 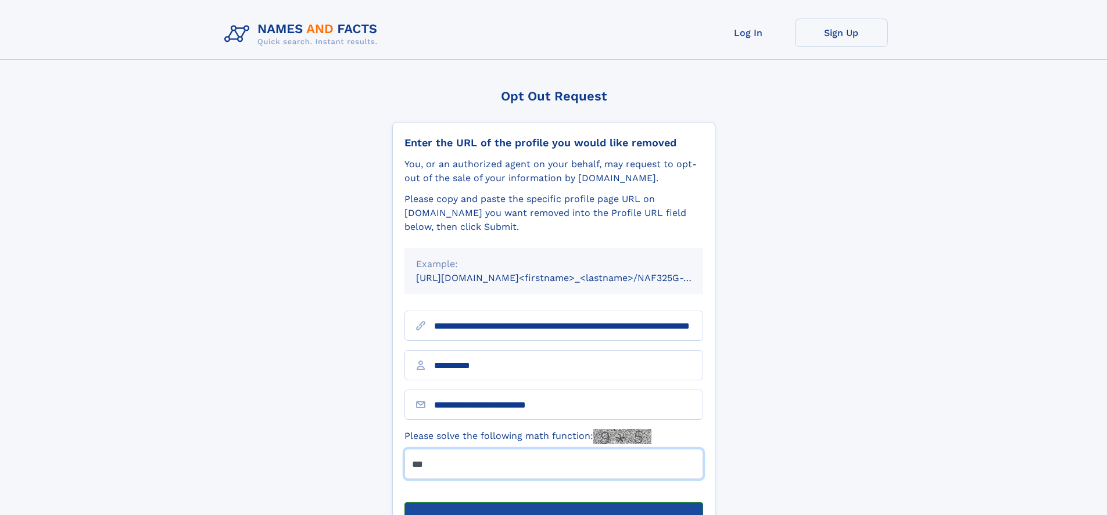 I want to click on div: Example:, so click(x=554, y=264).